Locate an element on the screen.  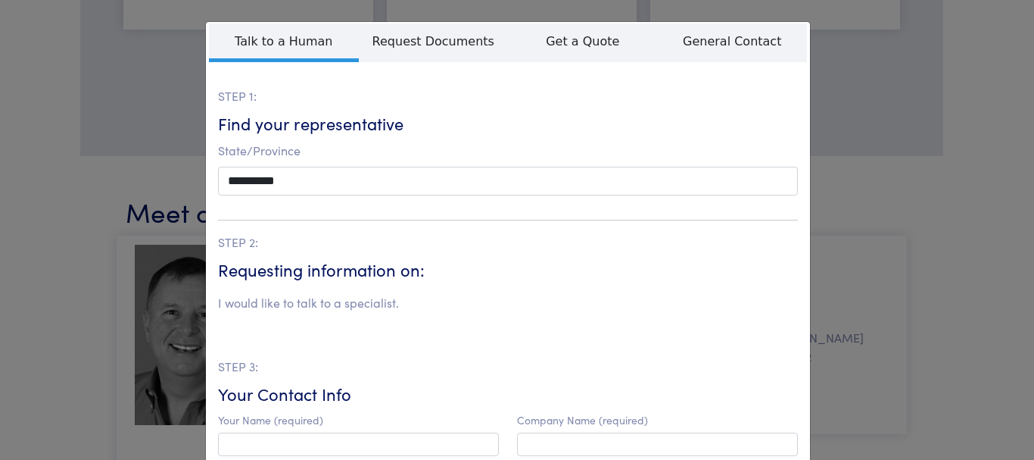
span: General Contact is located at coordinates (733, 41).